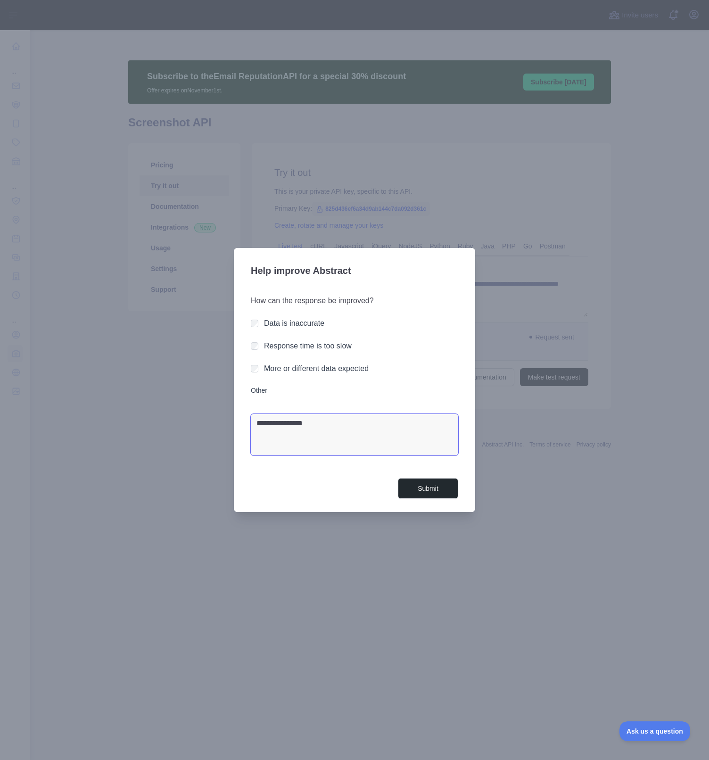  I want to click on label: Response time is too slow, so click(308, 345).